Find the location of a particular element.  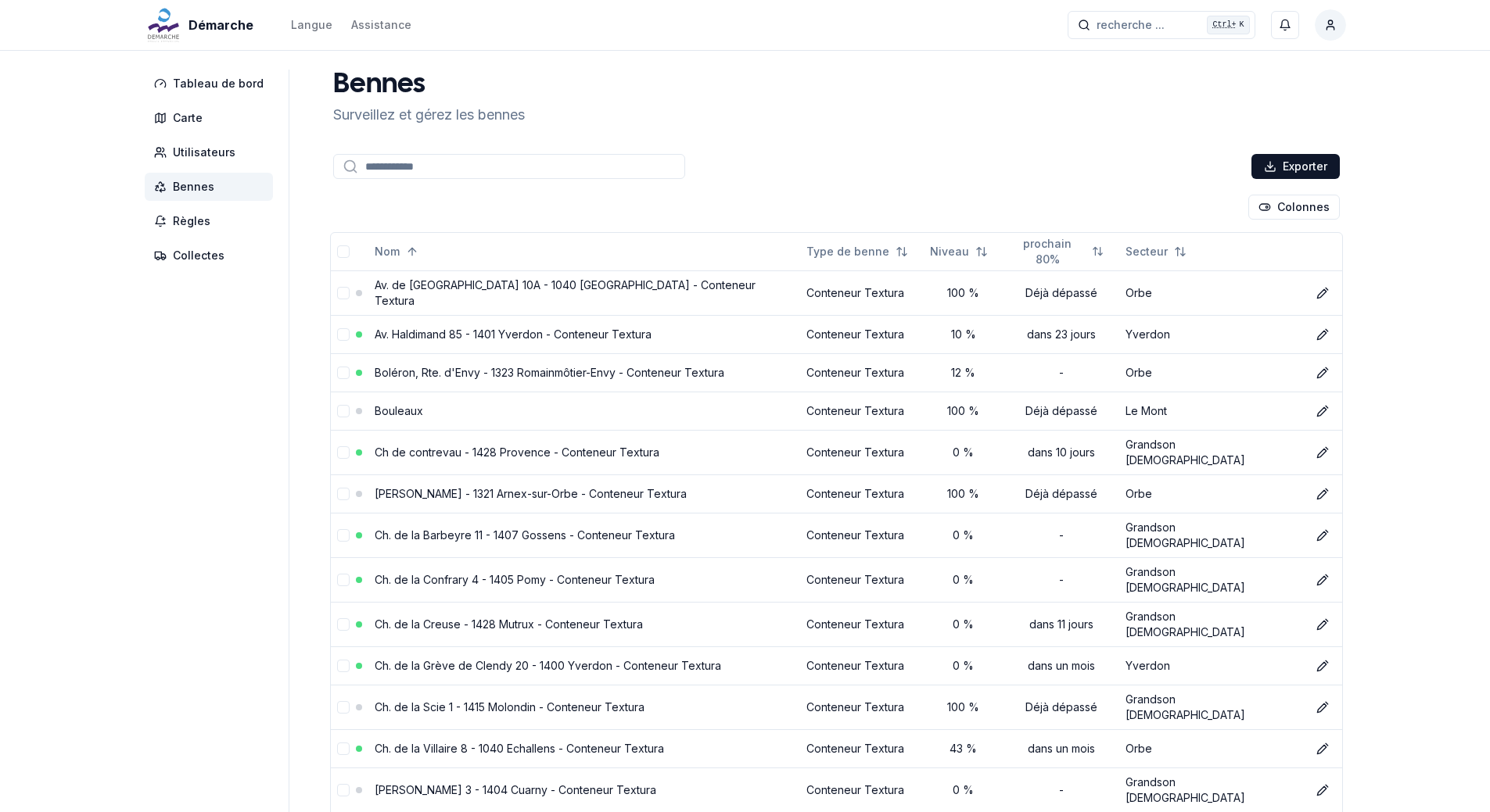

a: Ch. de la Barbeyre 11 - 1407 Gossens - Conteneur Textura is located at coordinates (525, 534).